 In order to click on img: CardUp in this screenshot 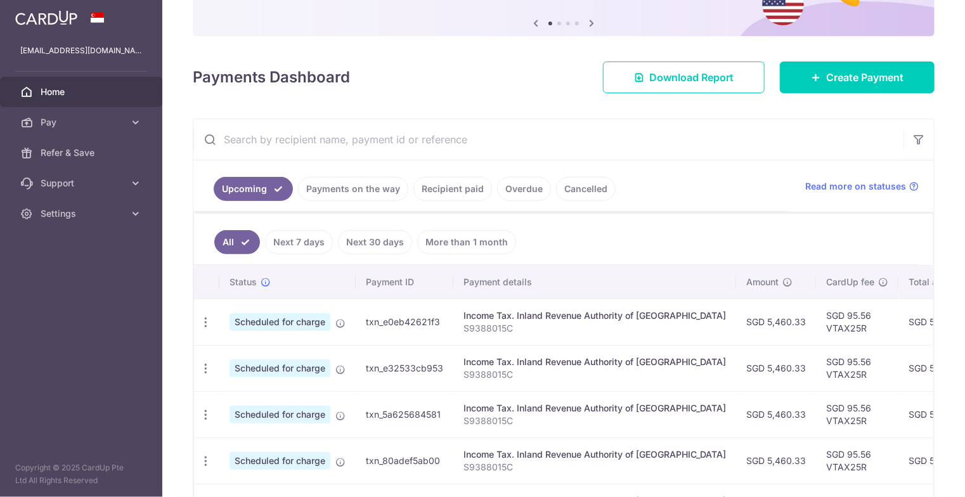, I will do `click(46, 18)`.